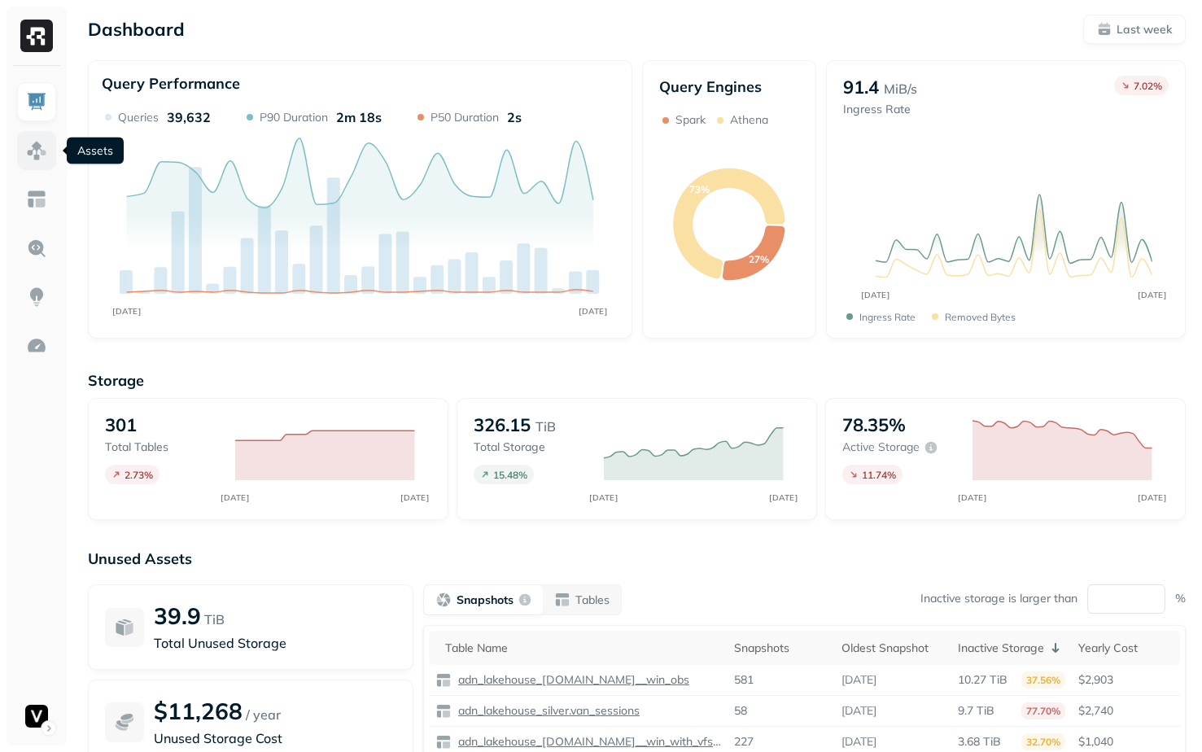  Describe the element at coordinates (1001, 648) in the screenshot. I see `p: Inactive Storage` at that location.